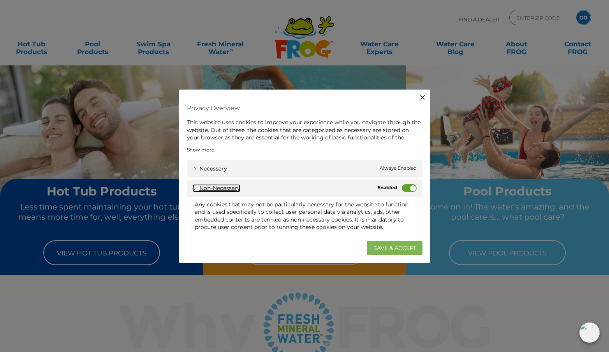 The width and height of the screenshot is (609, 352). What do you see at coordinates (304, 216) in the screenshot?
I see `div: Any cookies that may not be particularly necessary for the website to function and is used specif...` at bounding box center [304, 216].